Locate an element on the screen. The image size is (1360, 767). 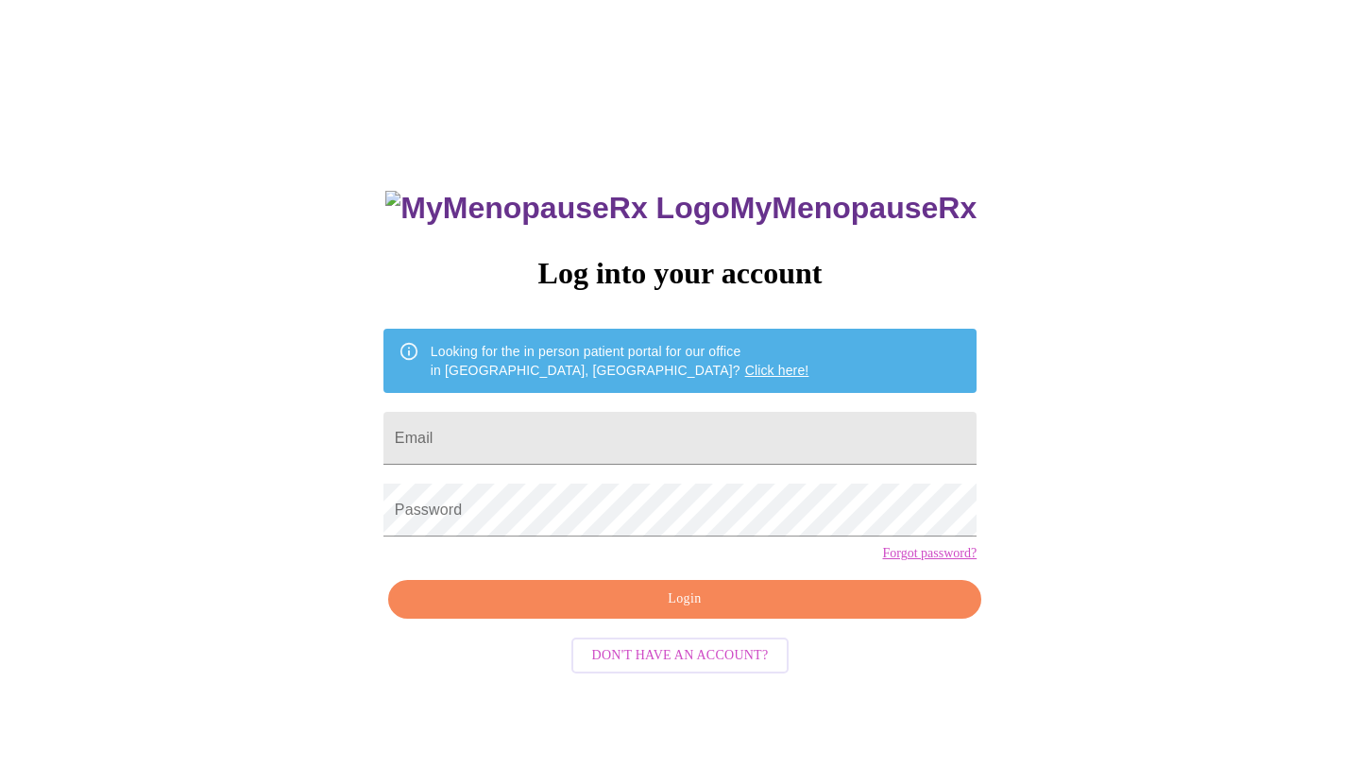
h3: MyMenopauseRx is located at coordinates (681, 208).